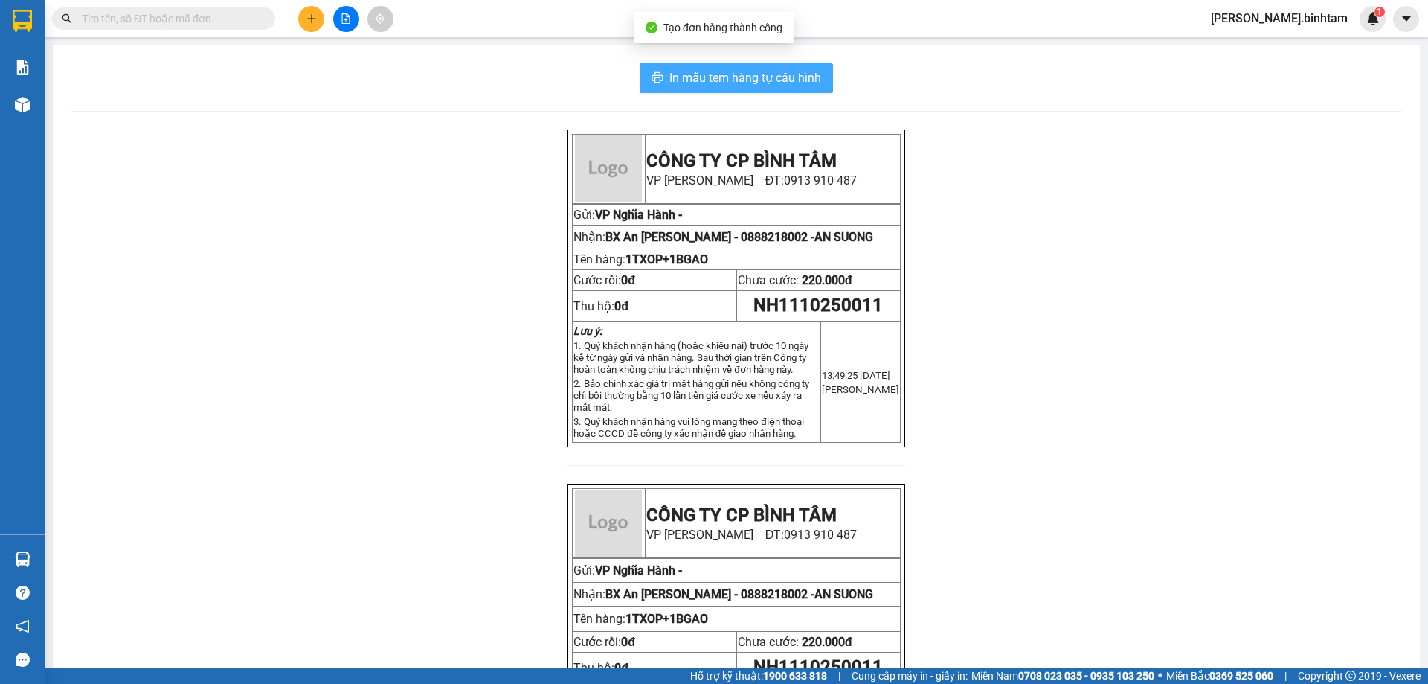 Image resolution: width=1428 pixels, height=684 pixels. I want to click on span: aim, so click(380, 19).